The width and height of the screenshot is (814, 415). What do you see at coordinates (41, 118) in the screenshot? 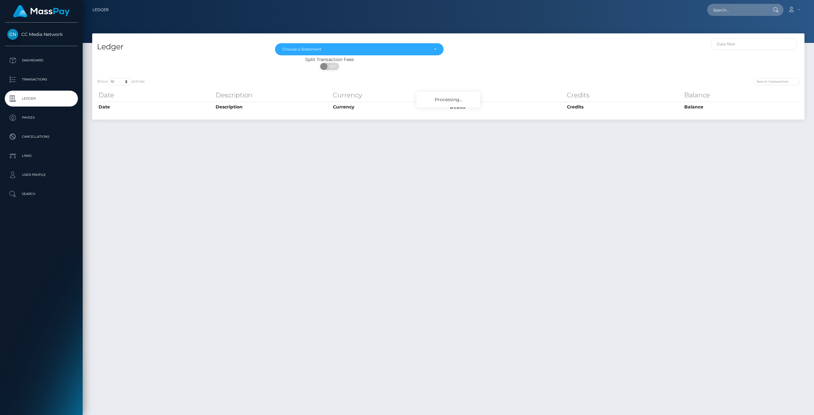
I see `p: Payees` at bounding box center [41, 118].